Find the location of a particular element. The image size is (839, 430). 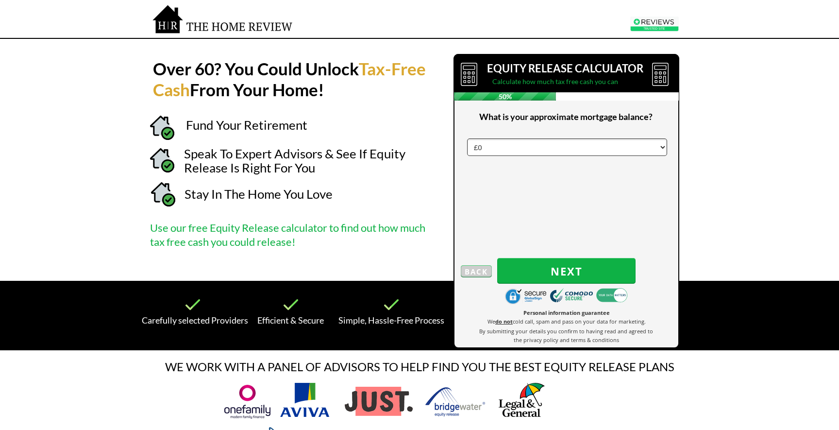

span: 50% is located at coordinates (505, 96).